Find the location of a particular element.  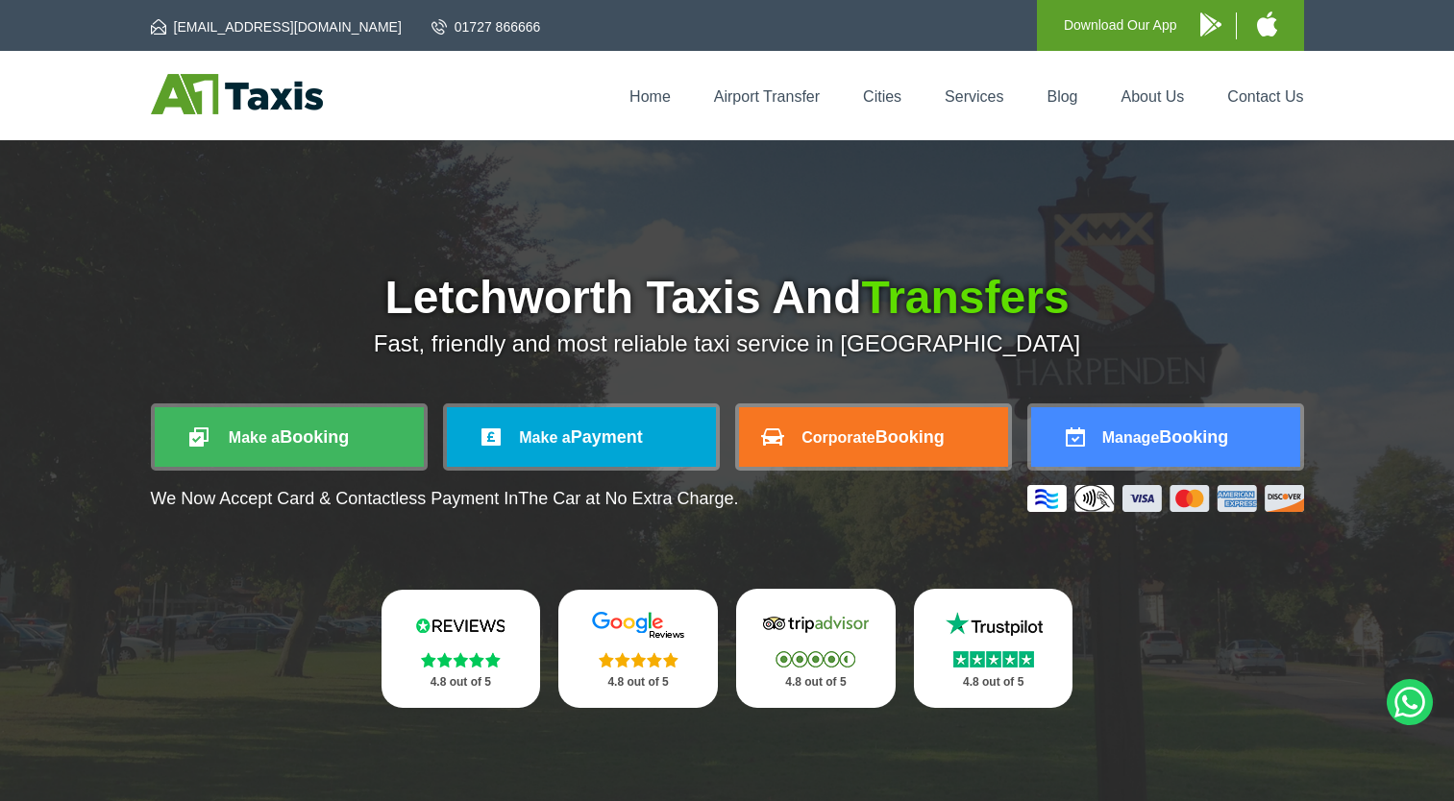

span: Corporate is located at coordinates (838, 437).